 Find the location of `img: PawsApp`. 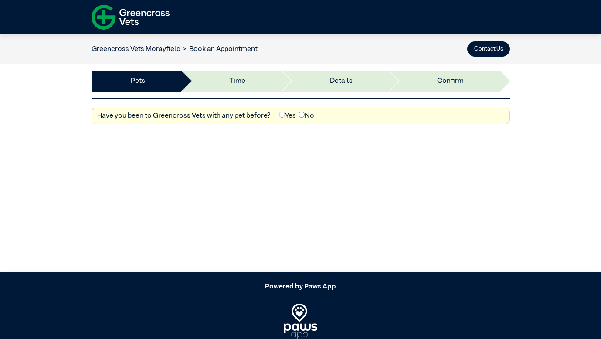

img: PawsApp is located at coordinates (300, 321).